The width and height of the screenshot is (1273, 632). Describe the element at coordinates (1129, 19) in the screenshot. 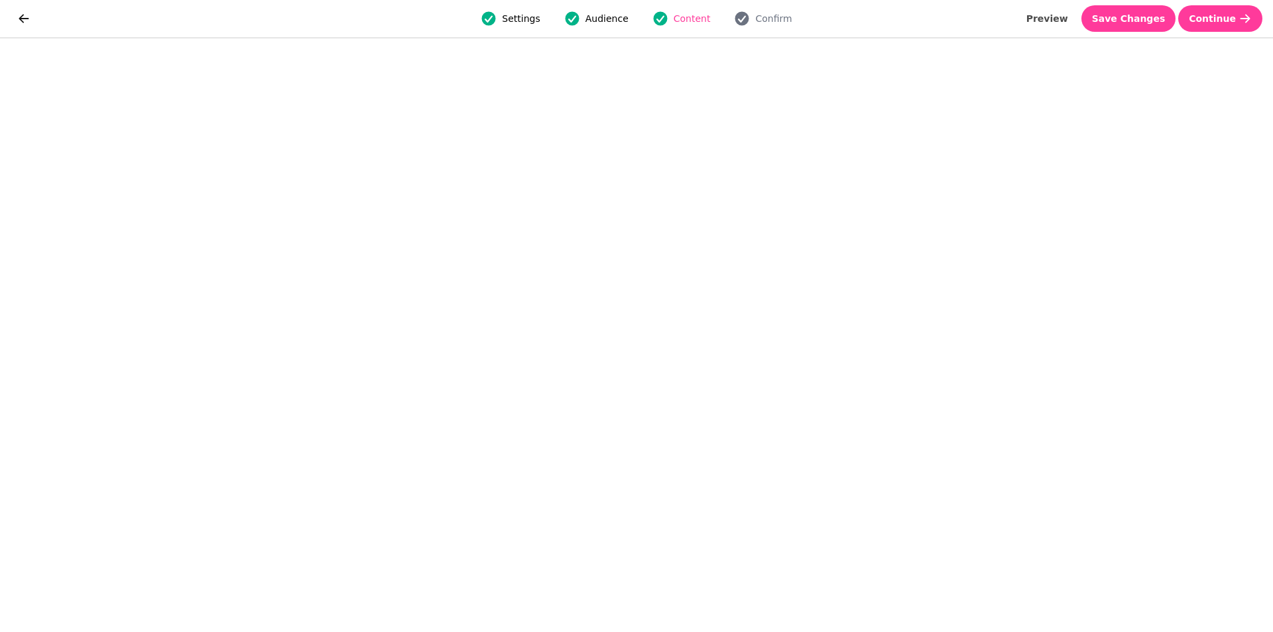

I see `span: Save Changes` at that location.